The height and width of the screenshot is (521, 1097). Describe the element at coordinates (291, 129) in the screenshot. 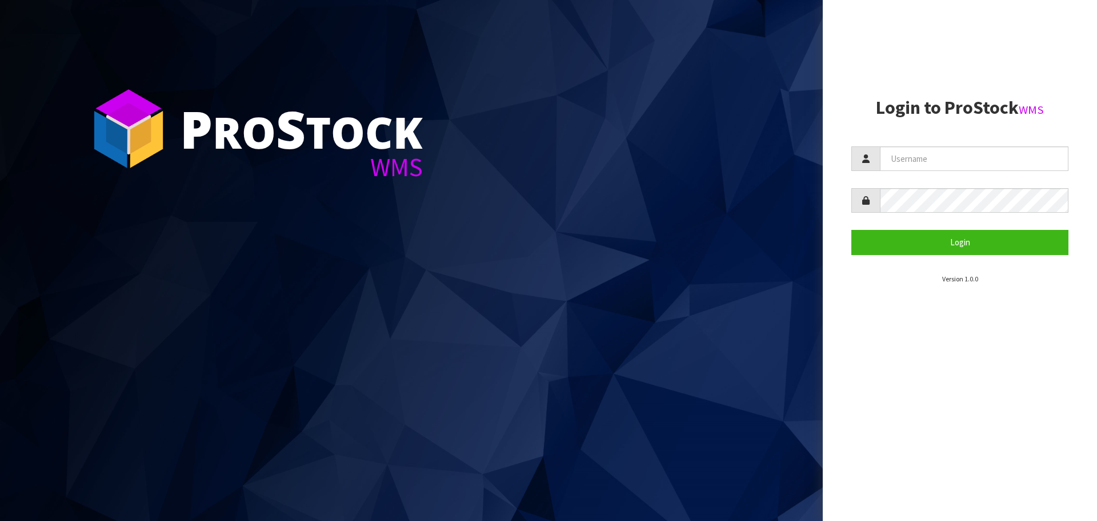

I see `span: S` at that location.